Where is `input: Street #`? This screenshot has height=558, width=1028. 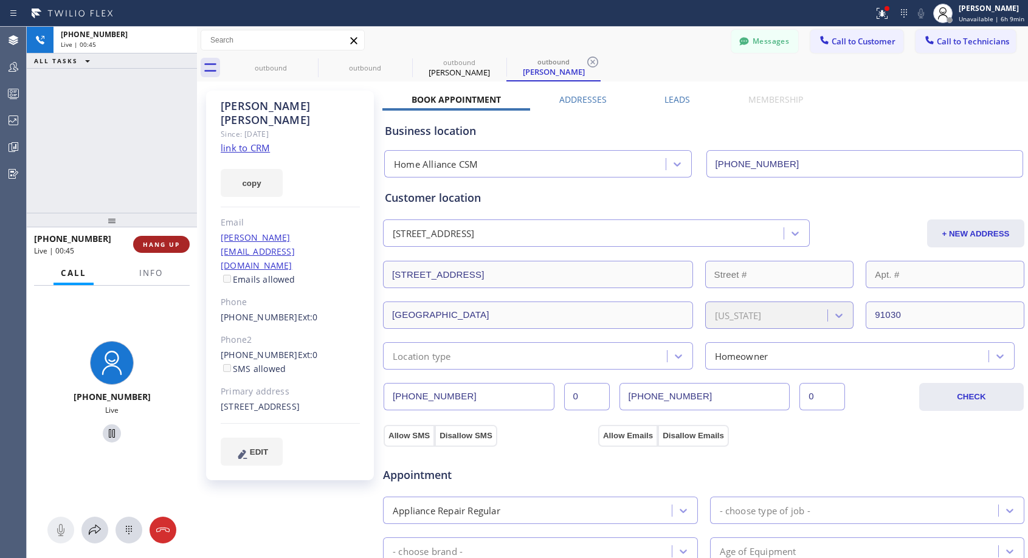 input: Street # is located at coordinates (780, 274).